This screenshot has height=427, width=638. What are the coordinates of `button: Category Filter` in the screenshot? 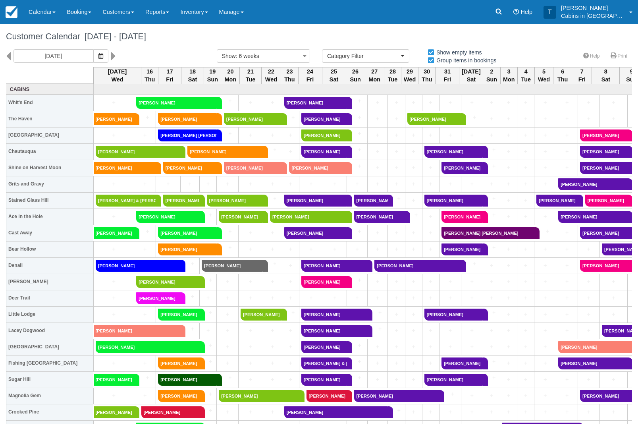 It's located at (366, 56).